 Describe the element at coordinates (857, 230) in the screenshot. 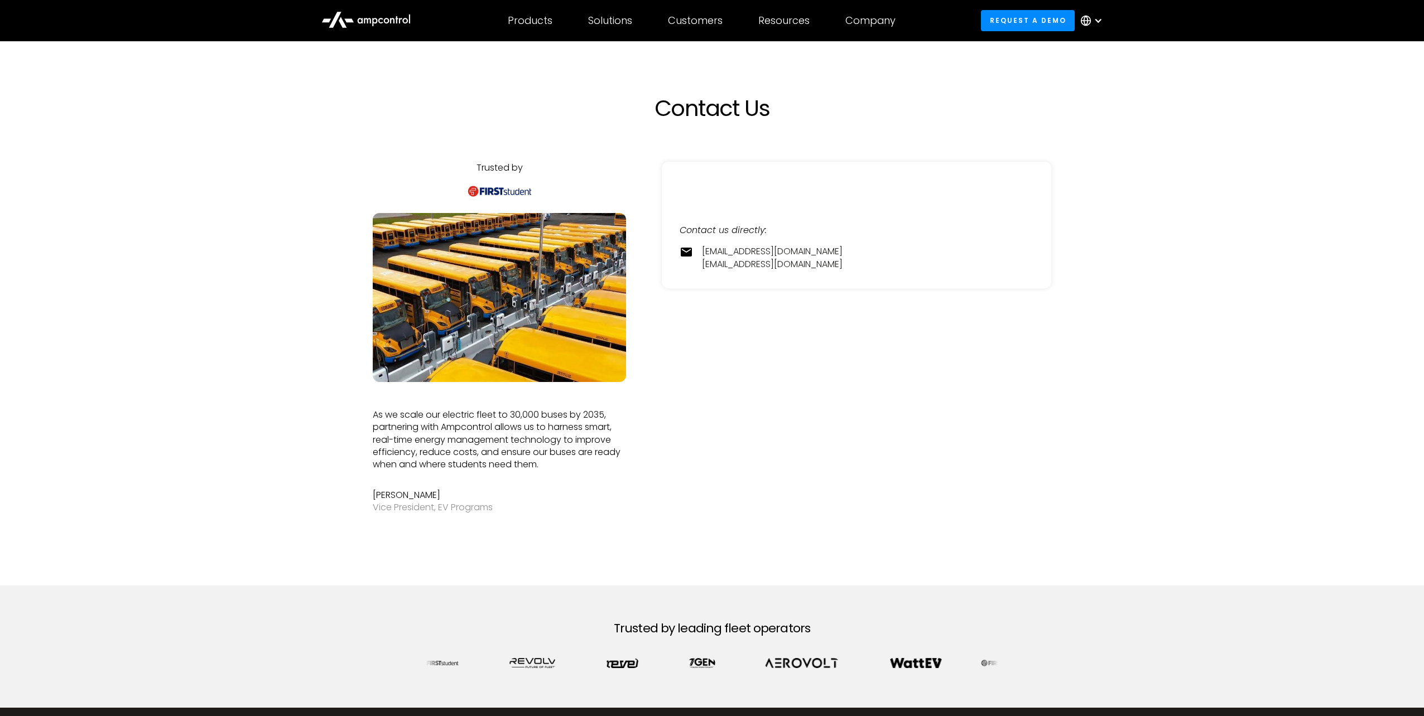

I see `div: Contact us directly:` at that location.